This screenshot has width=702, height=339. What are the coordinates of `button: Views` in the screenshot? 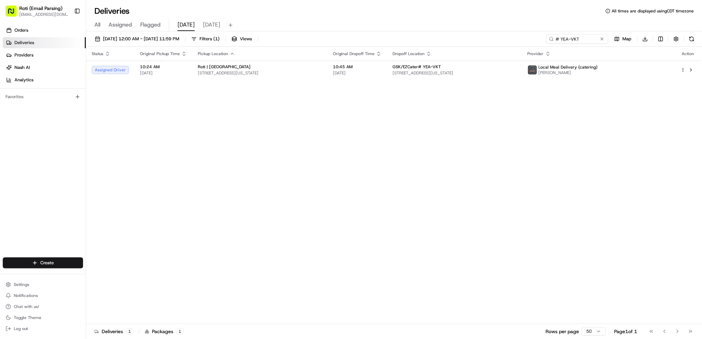 It's located at (242, 39).